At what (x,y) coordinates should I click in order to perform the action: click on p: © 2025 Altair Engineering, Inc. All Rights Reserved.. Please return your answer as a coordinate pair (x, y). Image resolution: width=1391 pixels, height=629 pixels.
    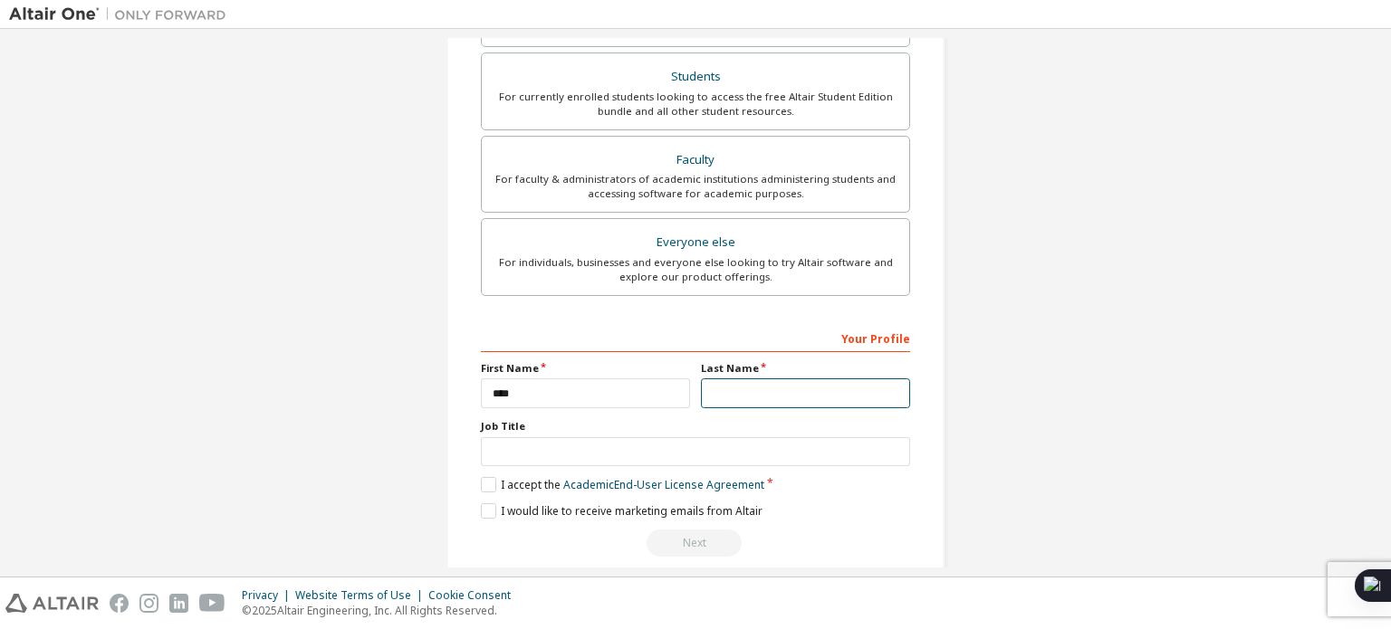
    Looking at the image, I should click on (381, 610).